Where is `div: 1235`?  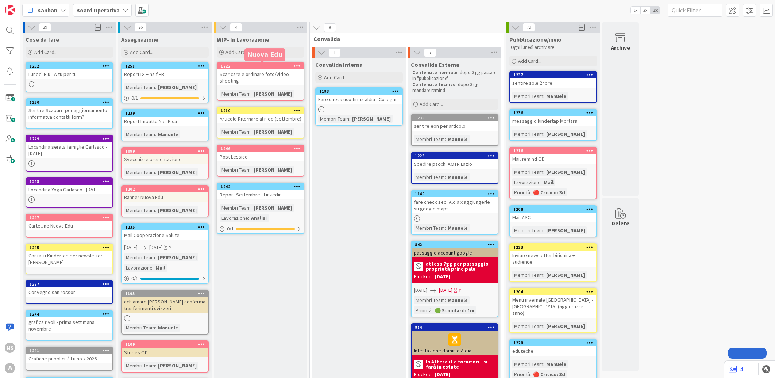 div: 1235 is located at coordinates (165, 227).